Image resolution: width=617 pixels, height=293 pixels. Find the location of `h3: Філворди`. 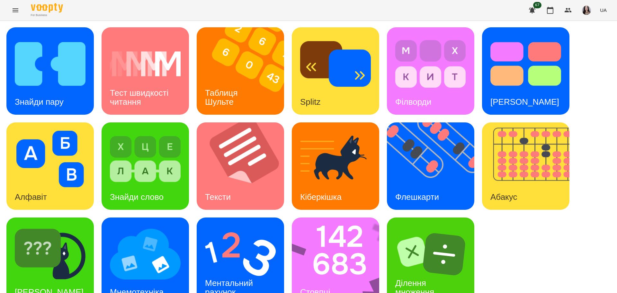

h3: Філворди is located at coordinates (413, 102).